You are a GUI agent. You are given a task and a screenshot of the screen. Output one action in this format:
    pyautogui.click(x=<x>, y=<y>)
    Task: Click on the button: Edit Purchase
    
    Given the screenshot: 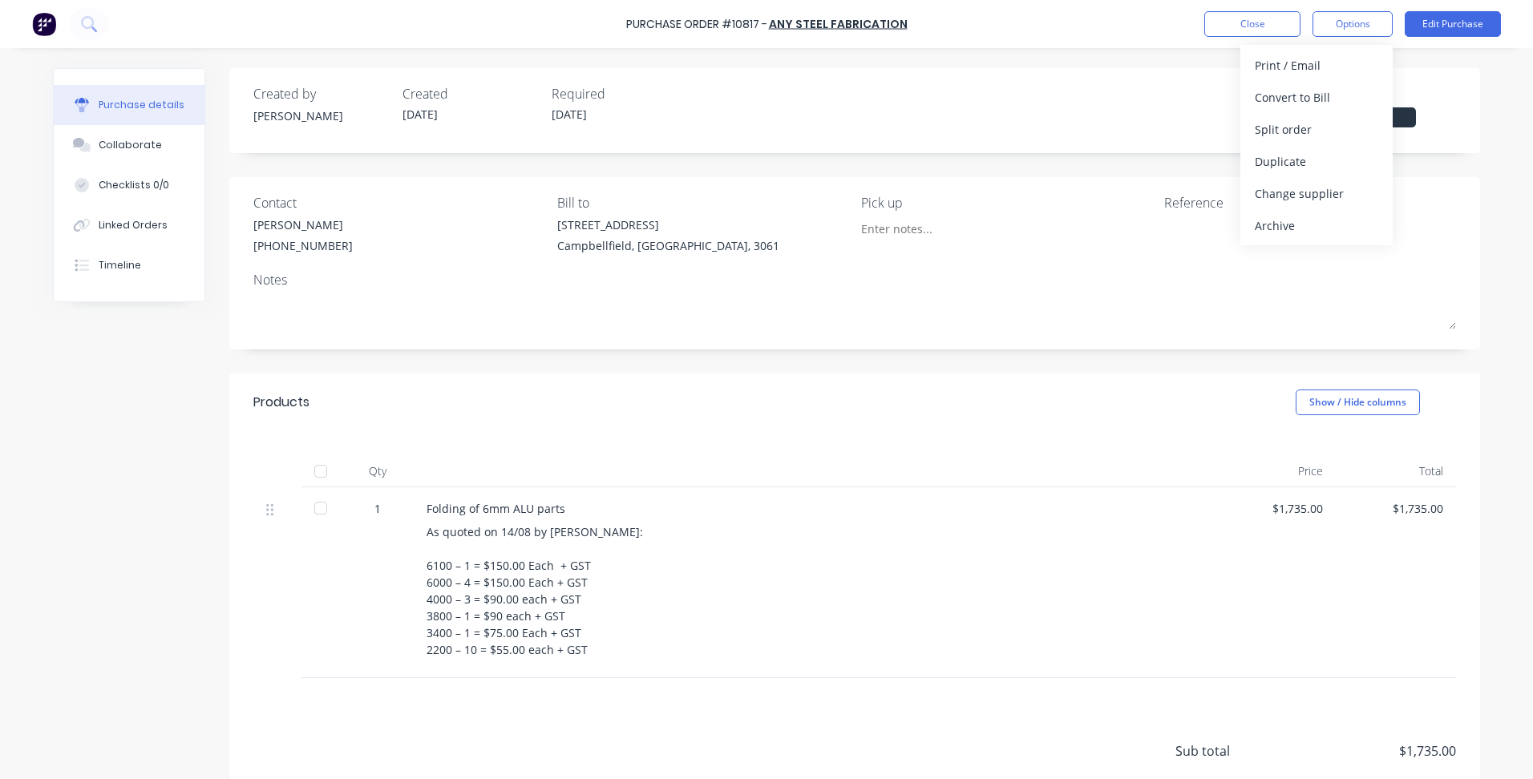 What is the action you would take?
    pyautogui.click(x=1452, y=24)
    